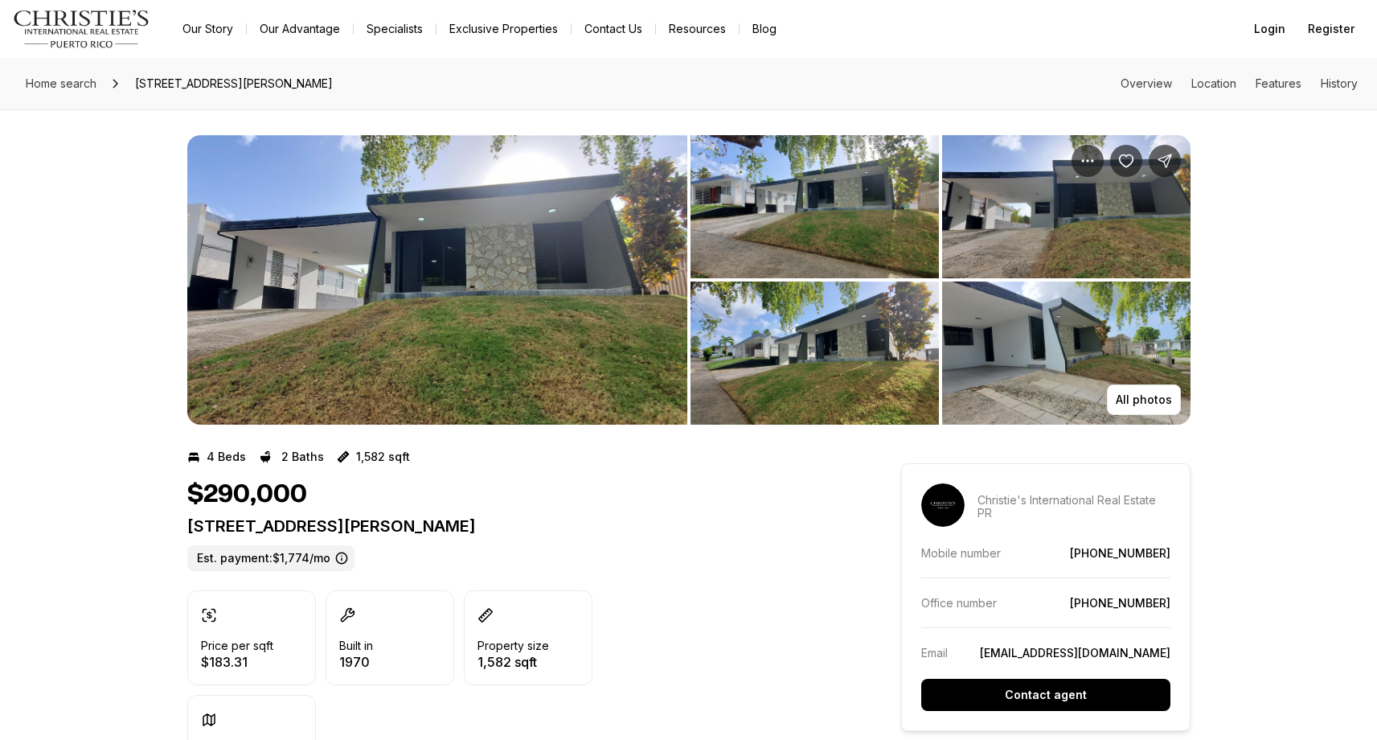  Describe the element at coordinates (1331, 29) in the screenshot. I see `span: Register` at that location.